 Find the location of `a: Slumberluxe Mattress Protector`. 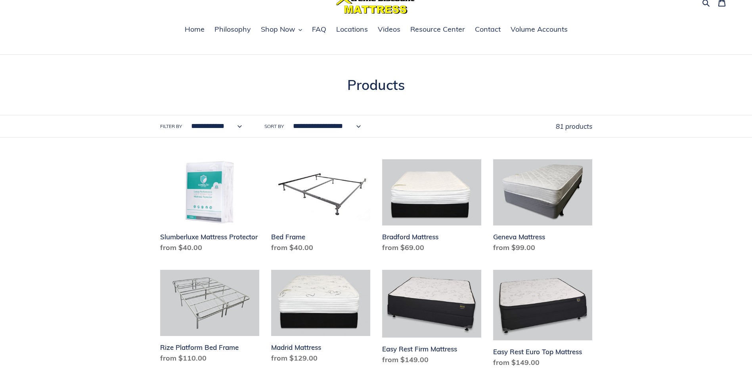

a: Slumberluxe Mattress Protector is located at coordinates (210, 208).